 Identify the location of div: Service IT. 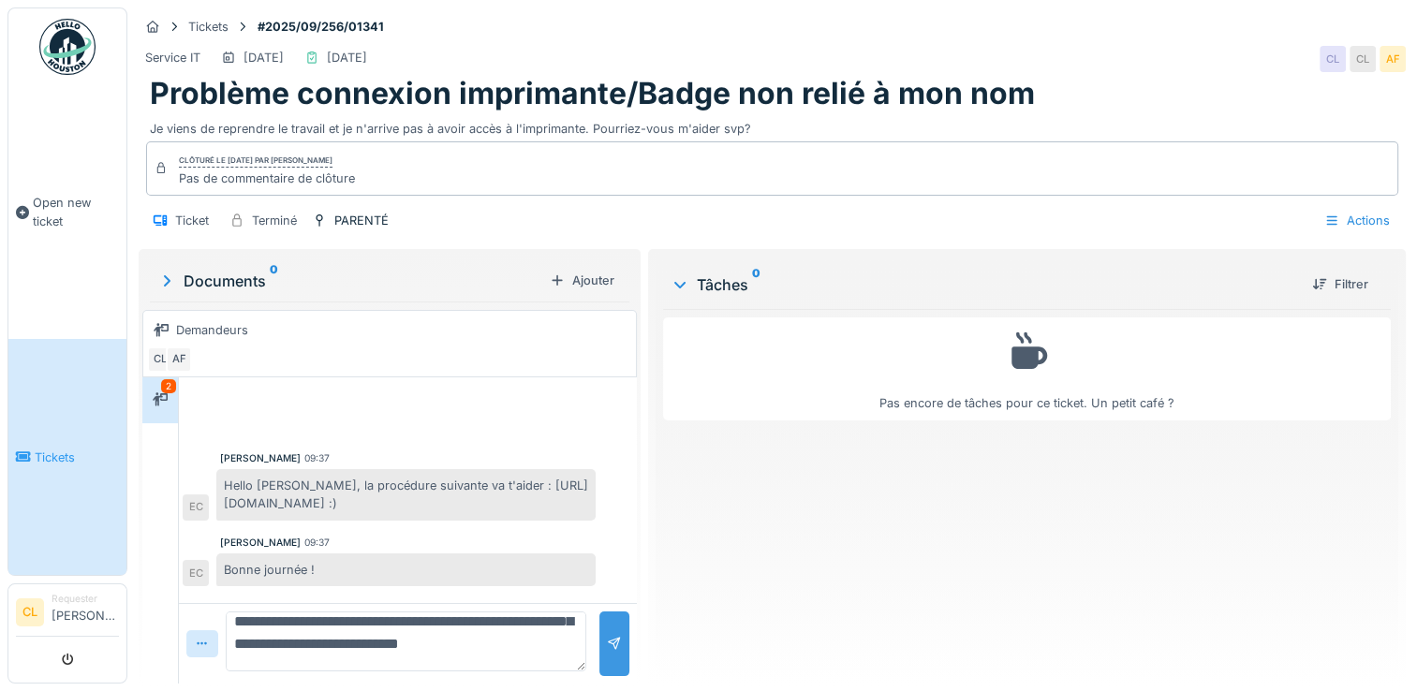
(172, 57).